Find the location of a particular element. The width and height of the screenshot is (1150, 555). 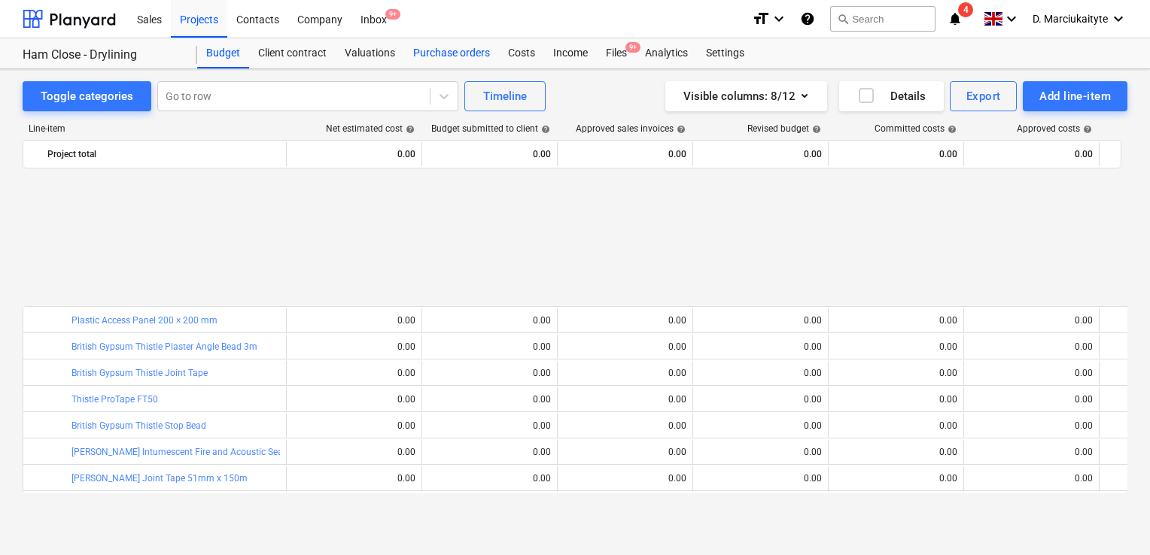

a: Files9+ is located at coordinates (616, 53).